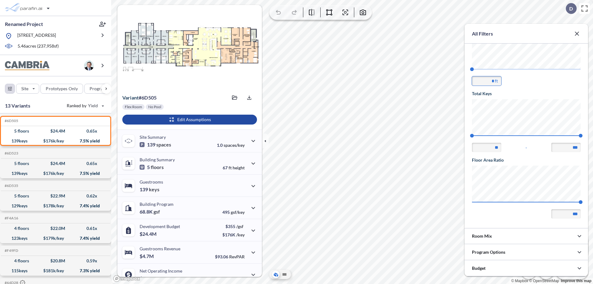 This screenshot has width=593, height=284. Describe the element at coordinates (231, 145) in the screenshot. I see `p: 1.0` at that location.